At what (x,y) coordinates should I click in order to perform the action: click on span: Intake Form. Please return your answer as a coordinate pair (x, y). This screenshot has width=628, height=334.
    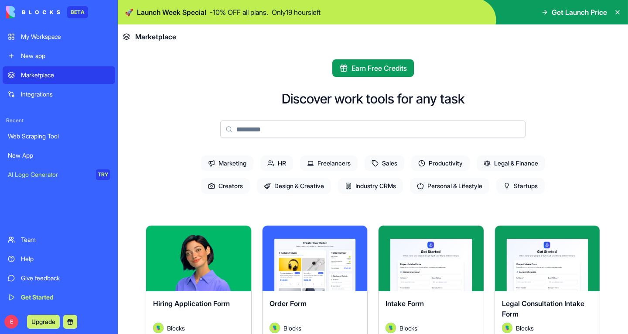
    Looking at the image, I should click on (405, 303).